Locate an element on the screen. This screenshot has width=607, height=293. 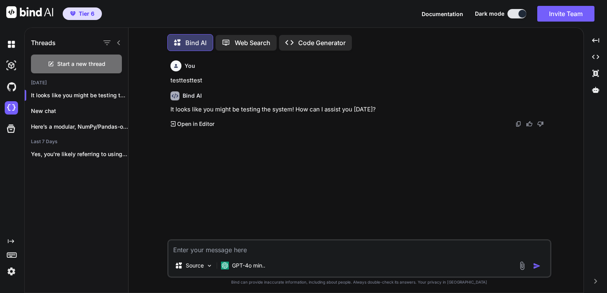
p: New chat is located at coordinates (80, 111).